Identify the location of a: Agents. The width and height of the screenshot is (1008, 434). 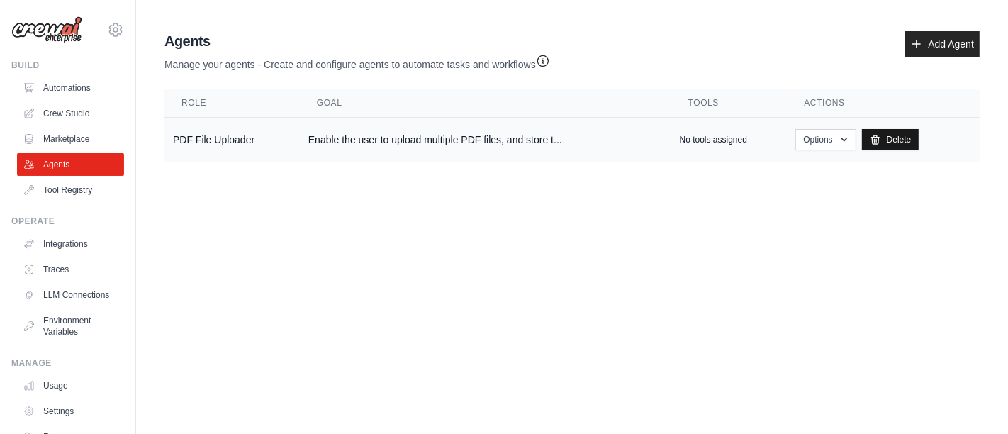
(70, 164).